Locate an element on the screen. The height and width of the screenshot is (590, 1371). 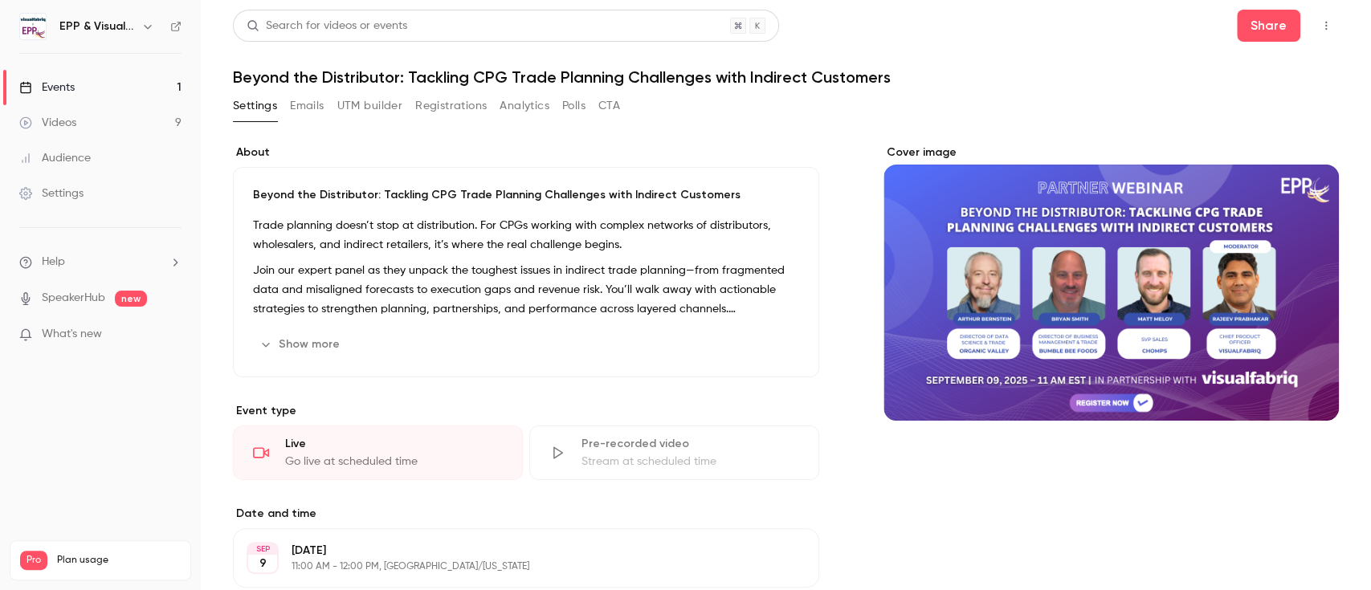
span: Help is located at coordinates (53, 262).